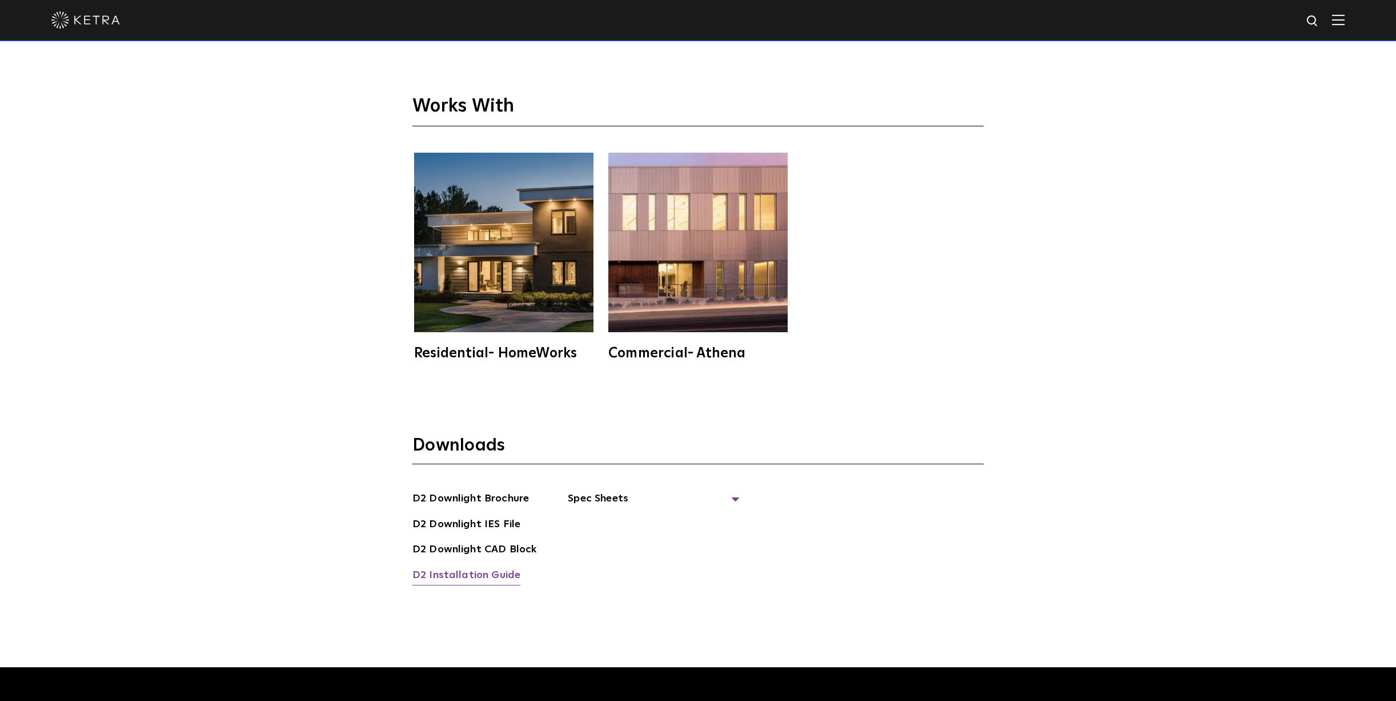 This screenshot has height=701, width=1396. Describe the element at coordinates (504, 353) in the screenshot. I see `div: Residential- HomeWorks` at that location.